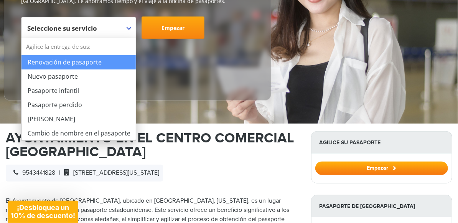 The width and height of the screenshot is (458, 223). What do you see at coordinates (62, 28) in the screenshot?
I see `font: Seleccione su servicio` at bounding box center [62, 28].